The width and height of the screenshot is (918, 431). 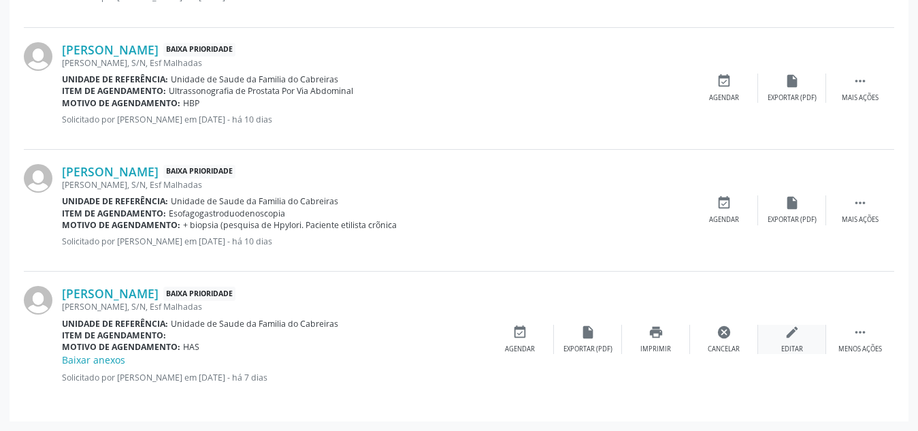 I want to click on div: Cancelar, so click(x=724, y=349).